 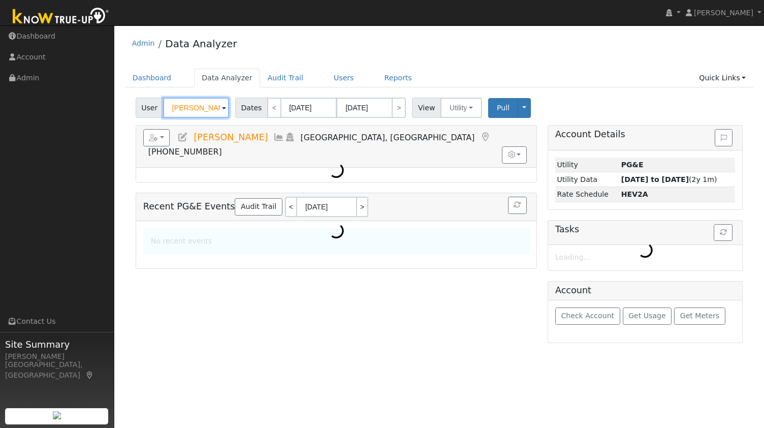 I want to click on a: Admin, so click(x=143, y=43).